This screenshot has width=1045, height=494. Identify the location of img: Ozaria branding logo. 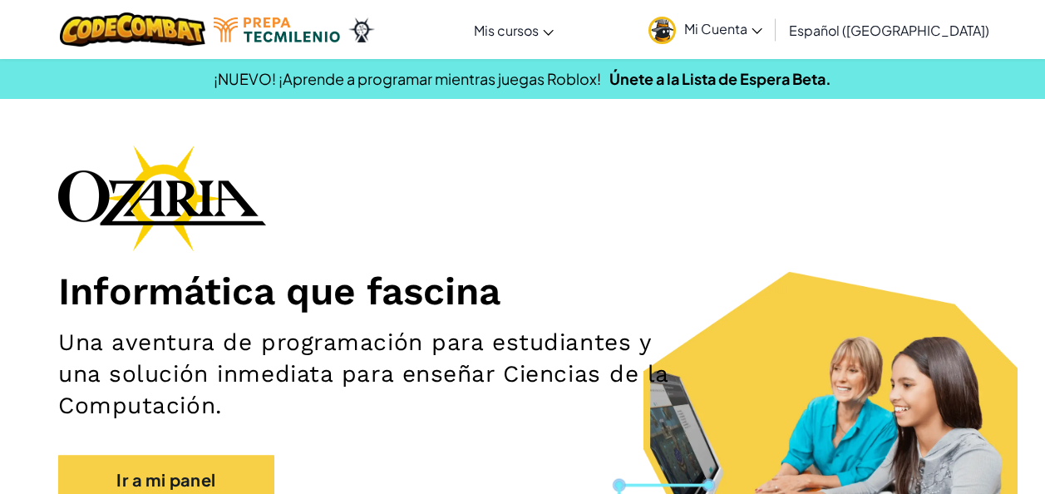
(162, 198).